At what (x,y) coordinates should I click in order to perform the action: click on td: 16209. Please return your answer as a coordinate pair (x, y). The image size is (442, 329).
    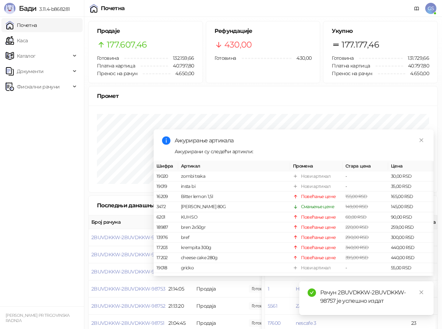
    Looking at the image, I should click on (166, 197).